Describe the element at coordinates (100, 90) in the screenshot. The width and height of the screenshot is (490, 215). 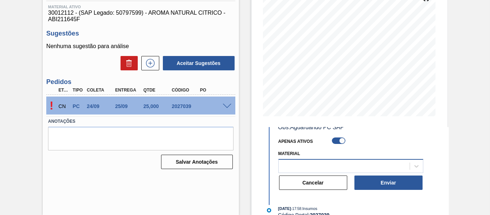
I see `div: Coleta` at that location.